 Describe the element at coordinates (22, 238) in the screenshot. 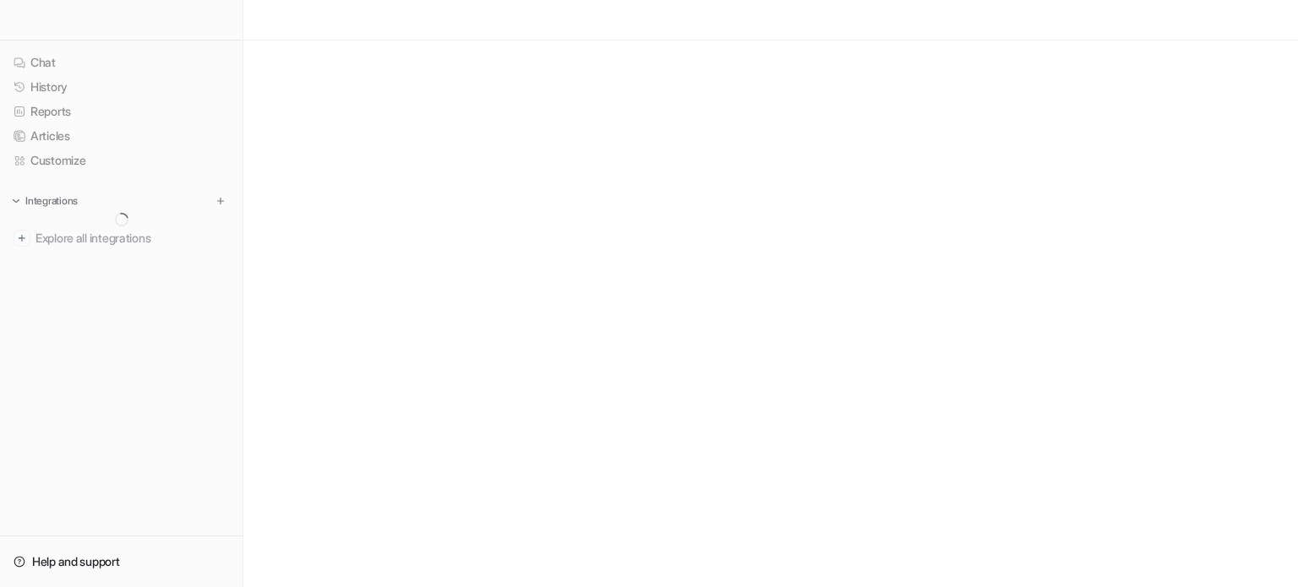

I see `img: explore all integrations` at that location.